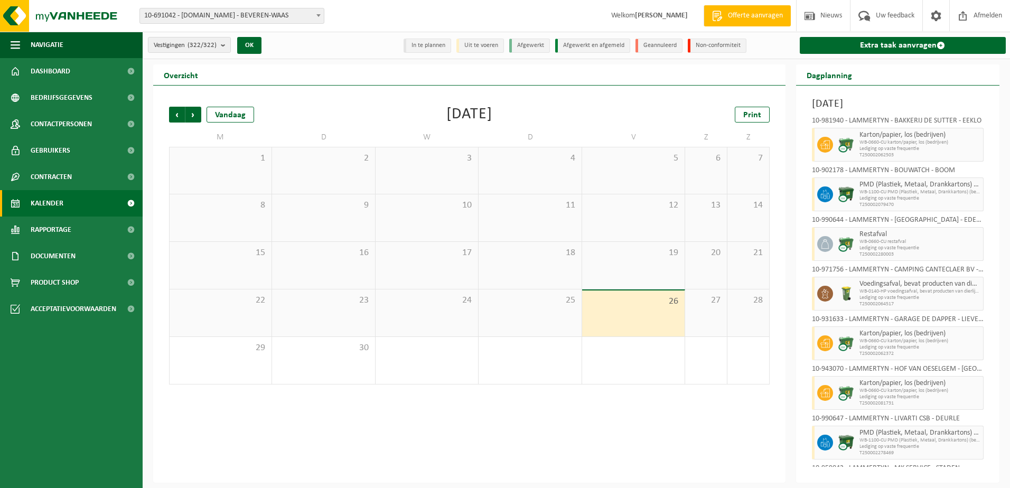  Describe the element at coordinates (748, 137) in the screenshot. I see `td: Z` at that location.